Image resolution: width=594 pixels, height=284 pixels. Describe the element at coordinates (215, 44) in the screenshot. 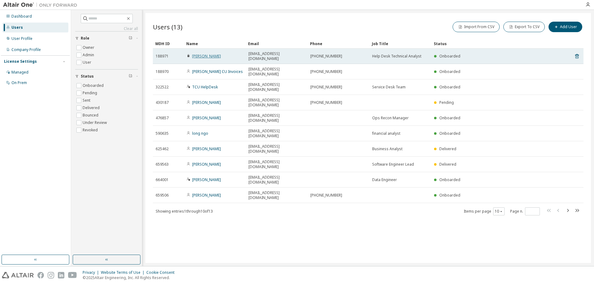

I see `div: Name` at that location.